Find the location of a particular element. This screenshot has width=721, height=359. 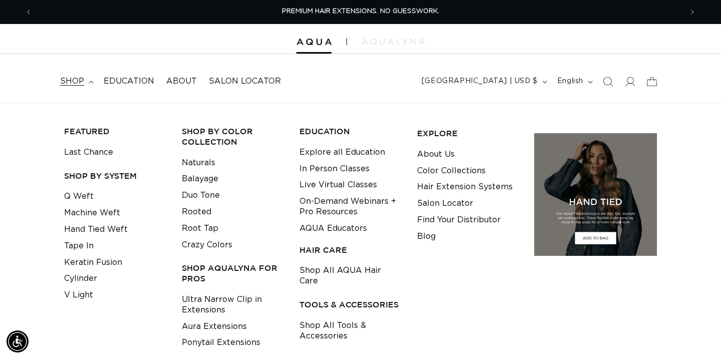

a: Shop All Tools & Accessories is located at coordinates (350, 331).